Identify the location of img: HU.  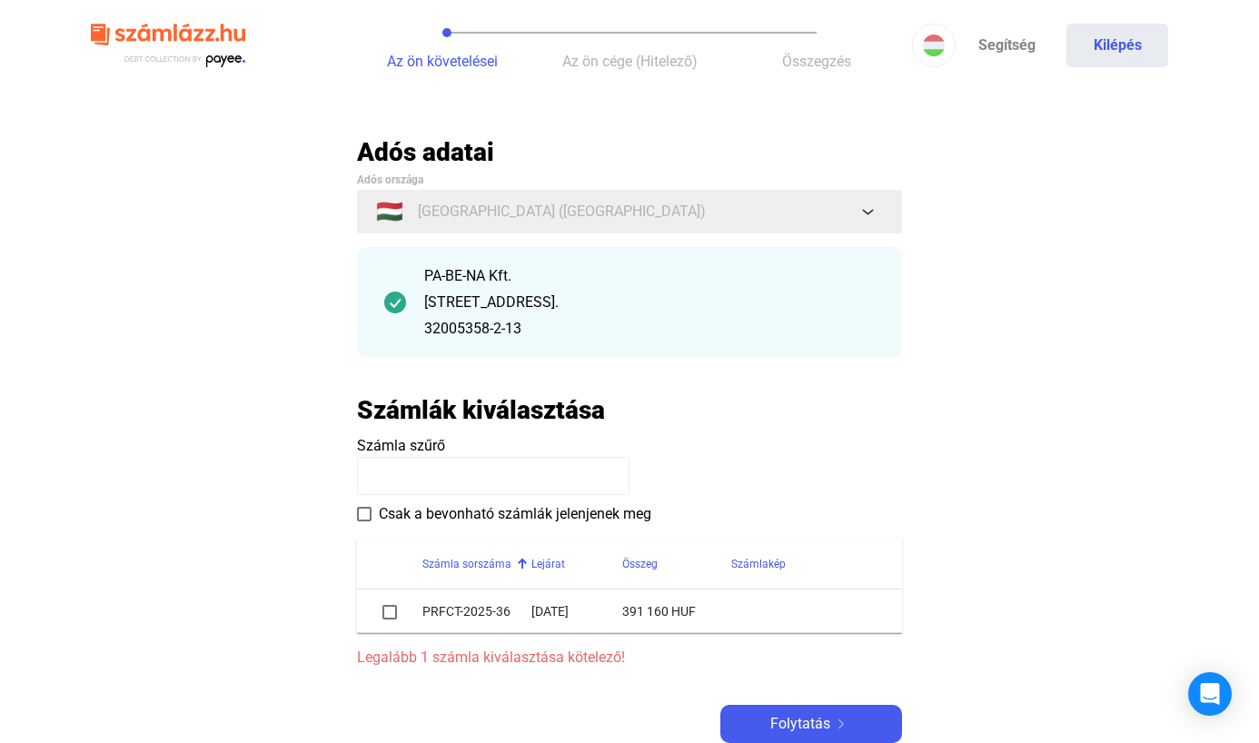
(934, 45).